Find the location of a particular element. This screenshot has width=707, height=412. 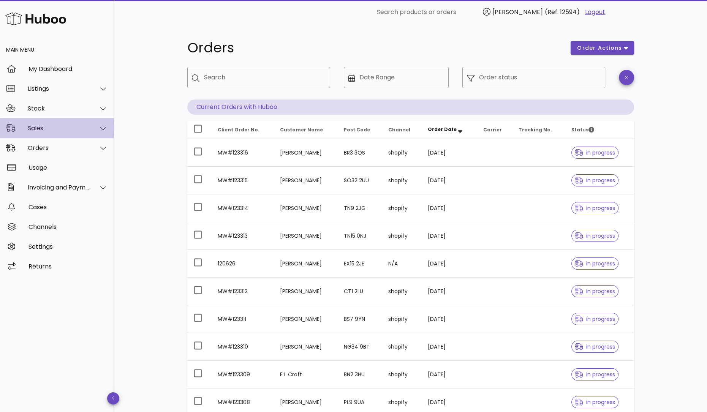

th: Channel is located at coordinates (402, 130).